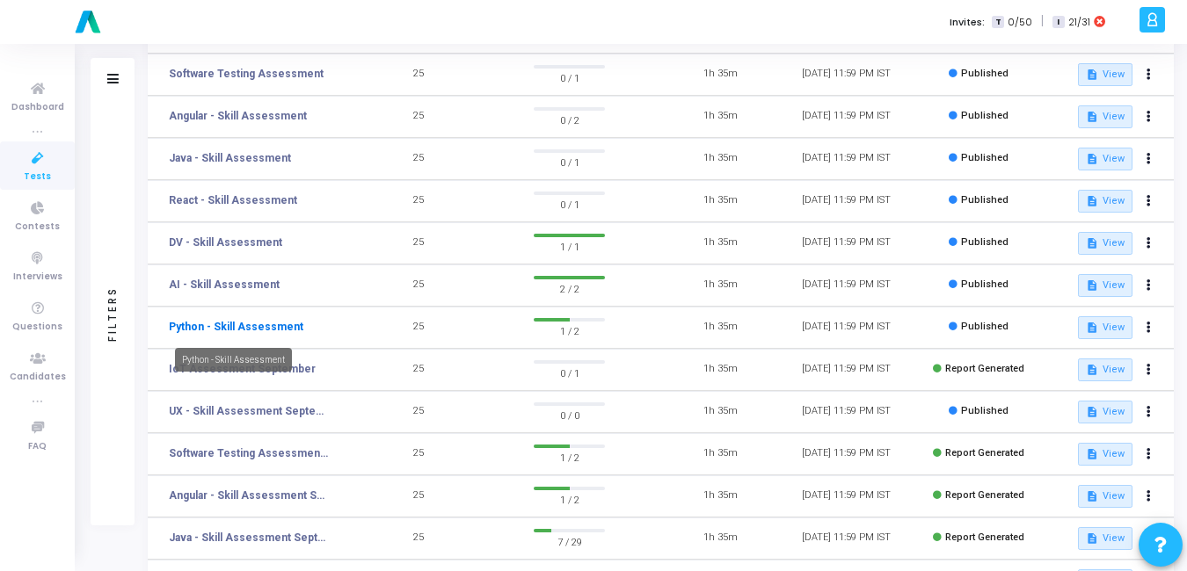  What do you see at coordinates (967, 22) in the screenshot?
I see `label: Invites:` at bounding box center [967, 22].